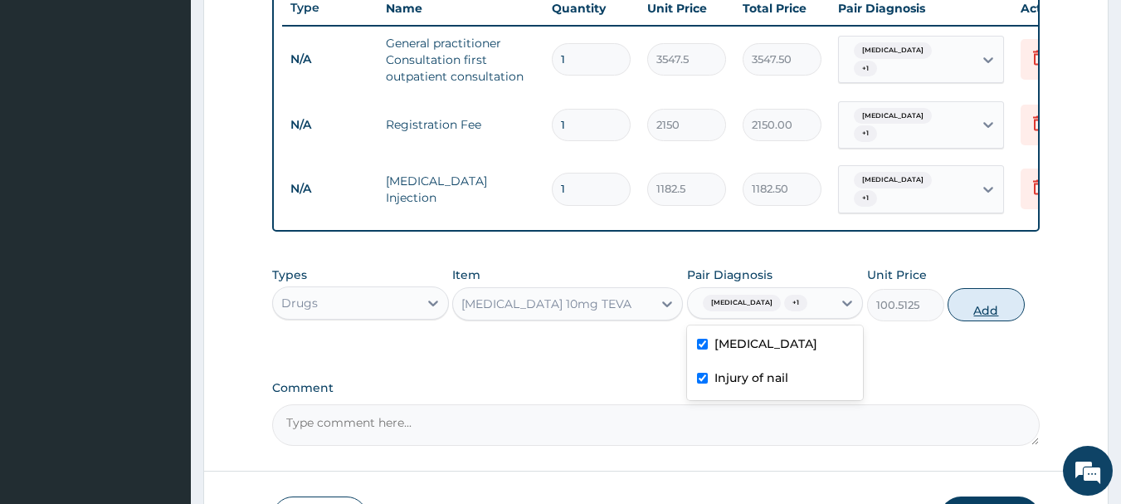 This screenshot has width=1121, height=504. What do you see at coordinates (290, 275) in the screenshot?
I see `label: Types` at bounding box center [290, 275].